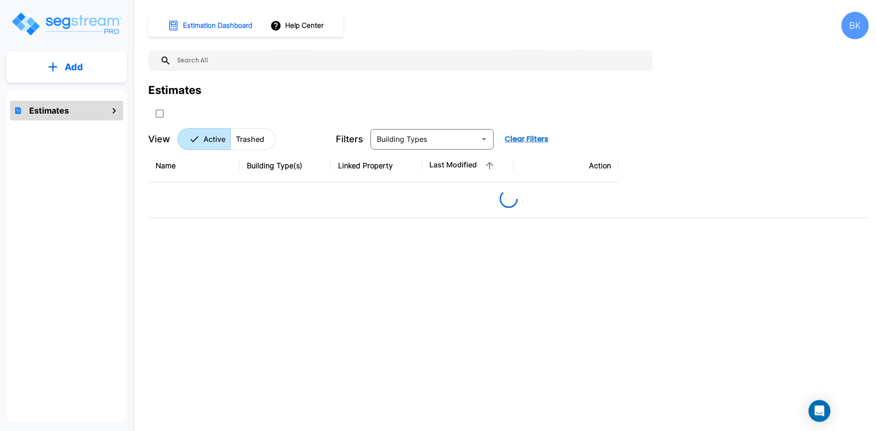 This screenshot has height=431, width=876. I want to click on input: Search All, so click(409, 61).